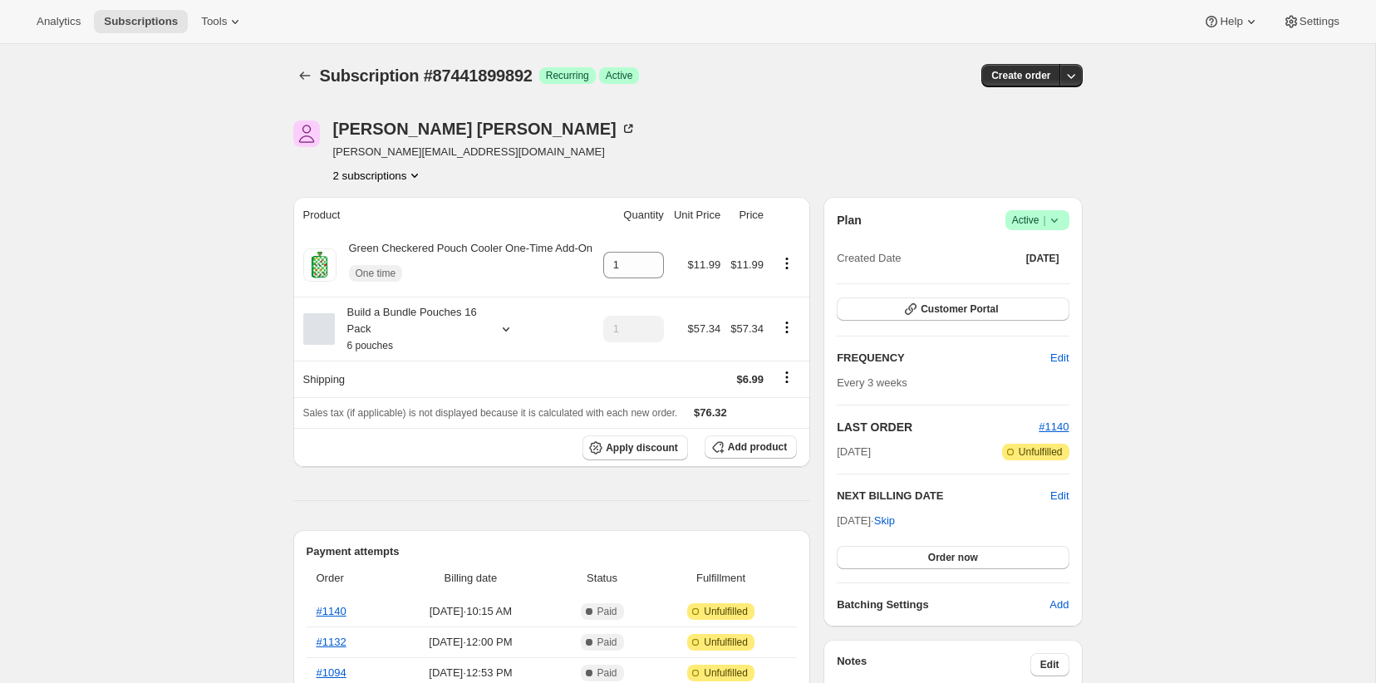  What do you see at coordinates (376, 273) in the screenshot?
I see `span: One time` at bounding box center [376, 273].